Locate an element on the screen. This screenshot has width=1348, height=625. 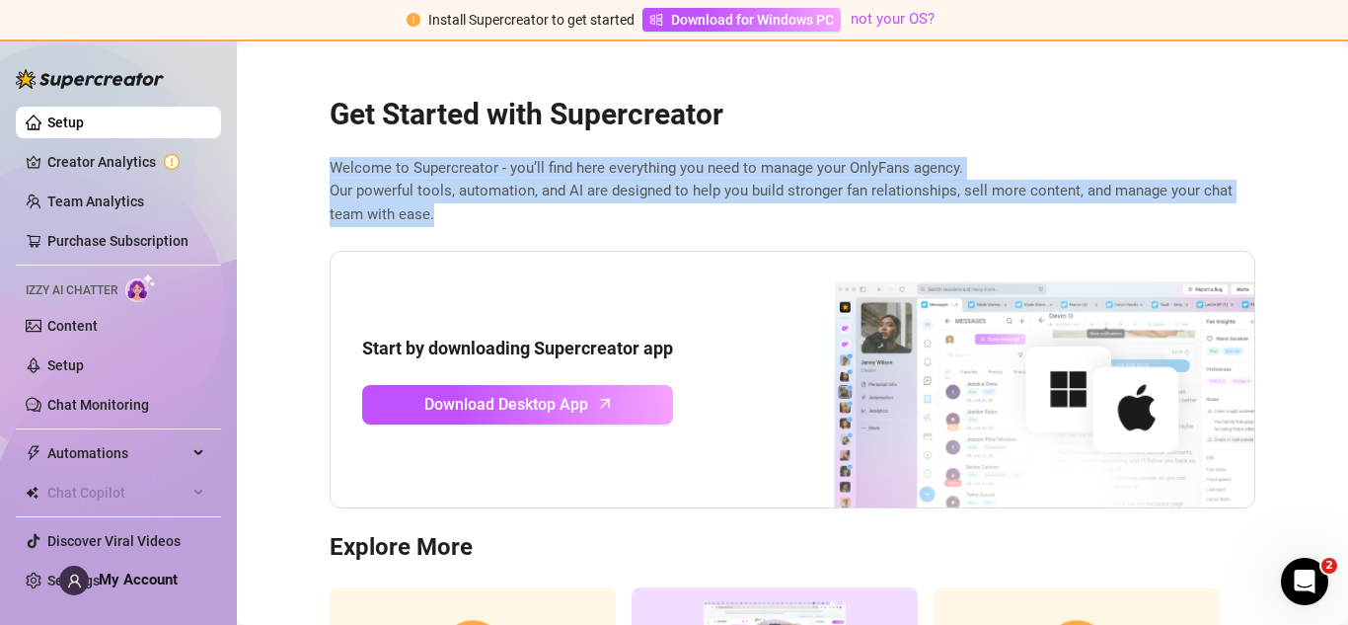
a: Team Analytics is located at coordinates (96, 201).